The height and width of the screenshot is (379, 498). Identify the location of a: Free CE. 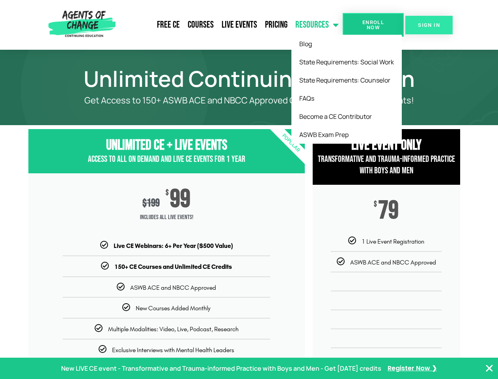
(168, 25).